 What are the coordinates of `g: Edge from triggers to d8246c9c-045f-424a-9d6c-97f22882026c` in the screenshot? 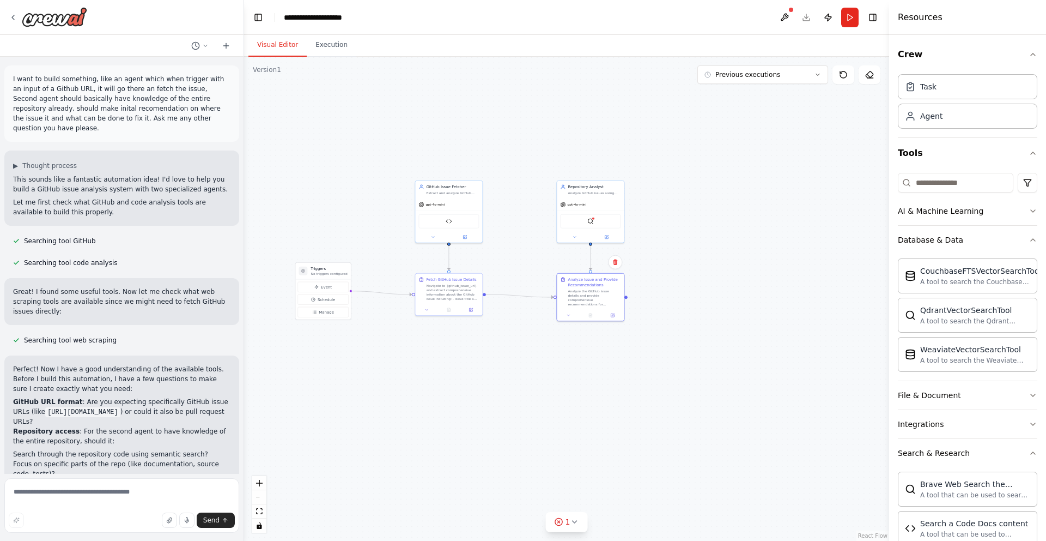 It's located at (381, 293).